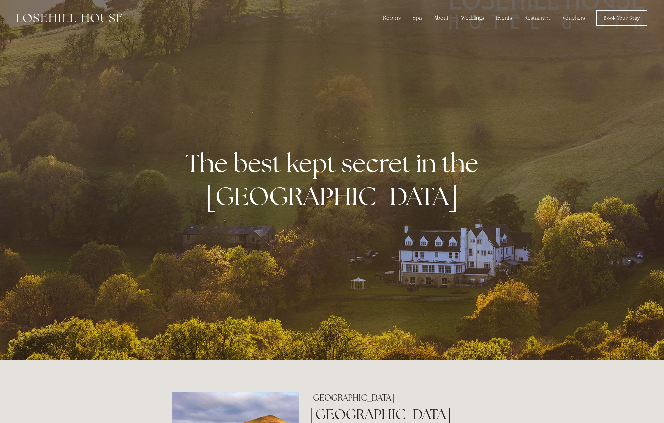 This screenshot has width=664, height=423. What do you see at coordinates (392, 18) in the screenshot?
I see `div: Rooms` at bounding box center [392, 18].